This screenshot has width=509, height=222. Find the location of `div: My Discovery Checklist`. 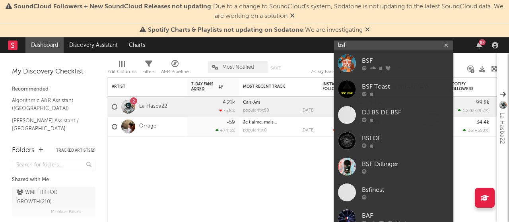

div: My Discovery Checklist is located at coordinates (54, 72).